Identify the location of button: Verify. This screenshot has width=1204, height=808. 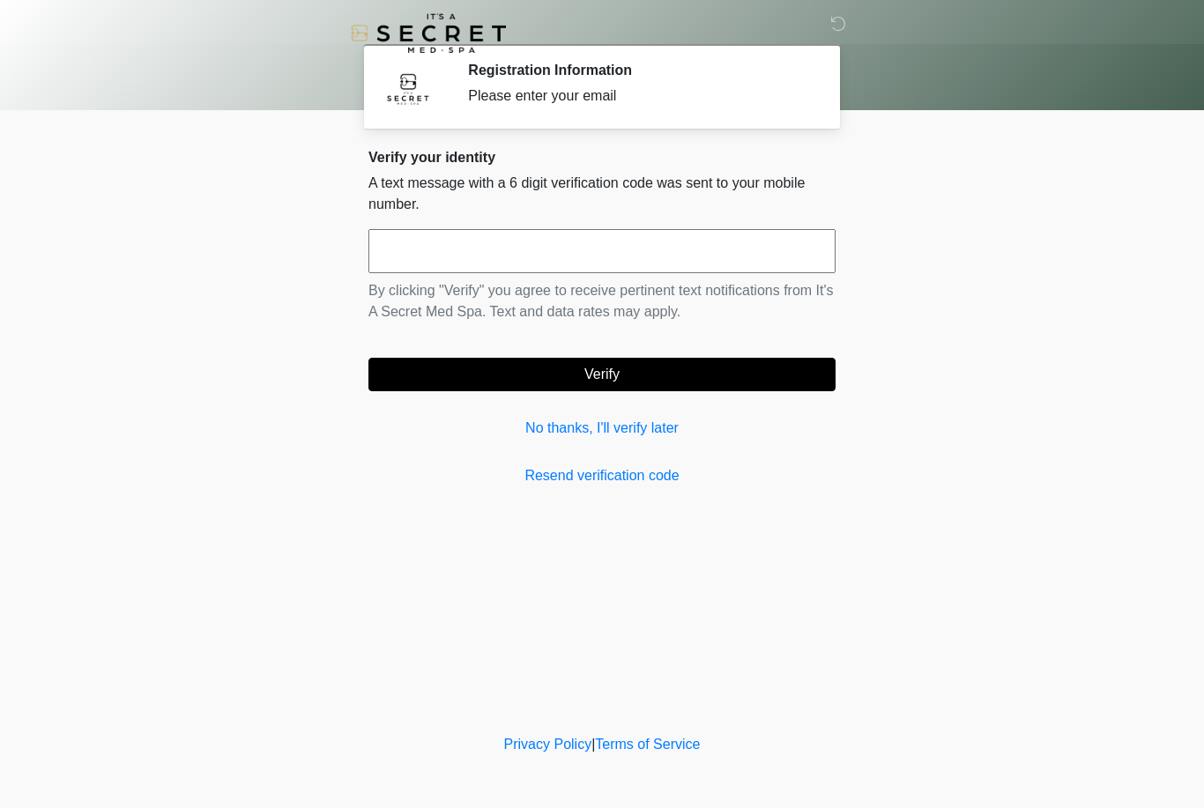
(602, 375).